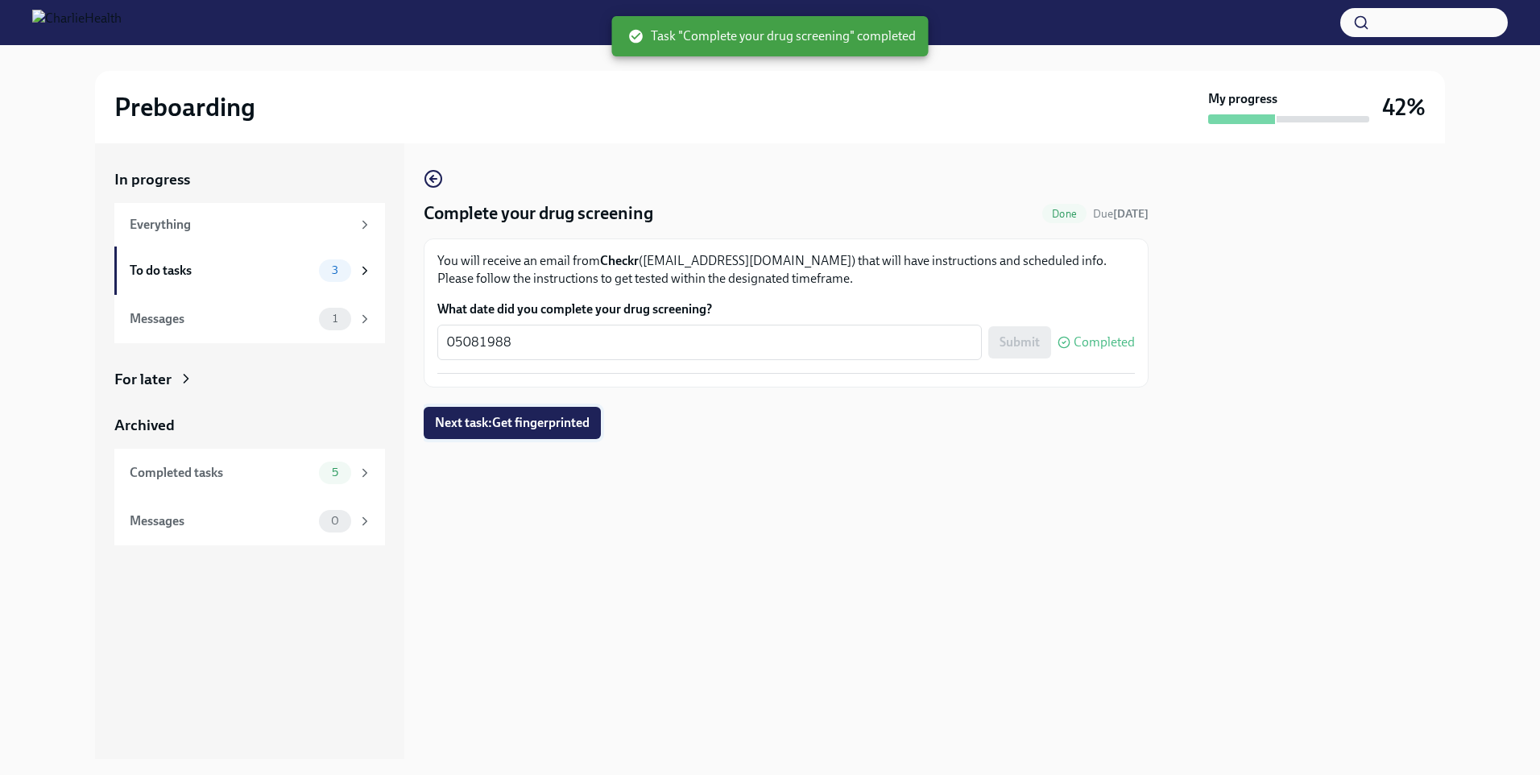 The width and height of the screenshot is (1540, 775). What do you see at coordinates (512, 423) in the screenshot?
I see `span: Next task : Get fingerprinted` at bounding box center [512, 423].